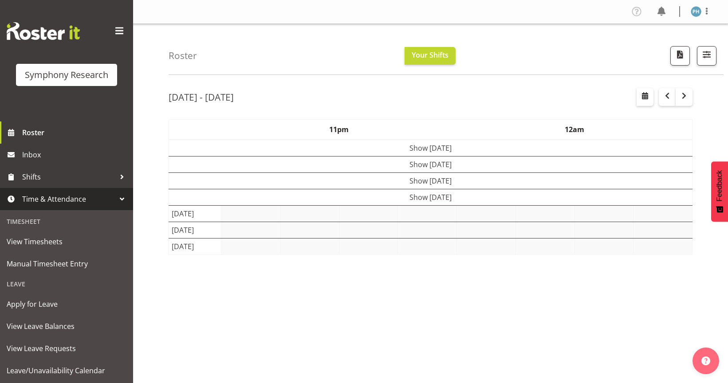  Describe the element at coordinates (69, 199) in the screenshot. I see `span: Time & Attendance` at that location.